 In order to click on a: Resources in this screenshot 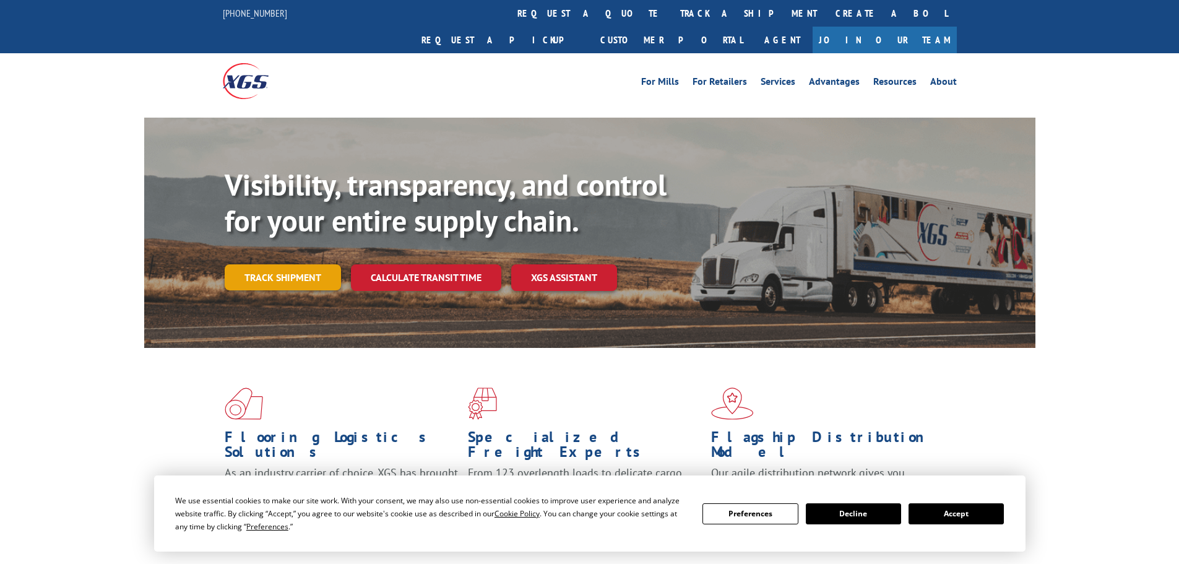, I will do `click(895, 84)`.